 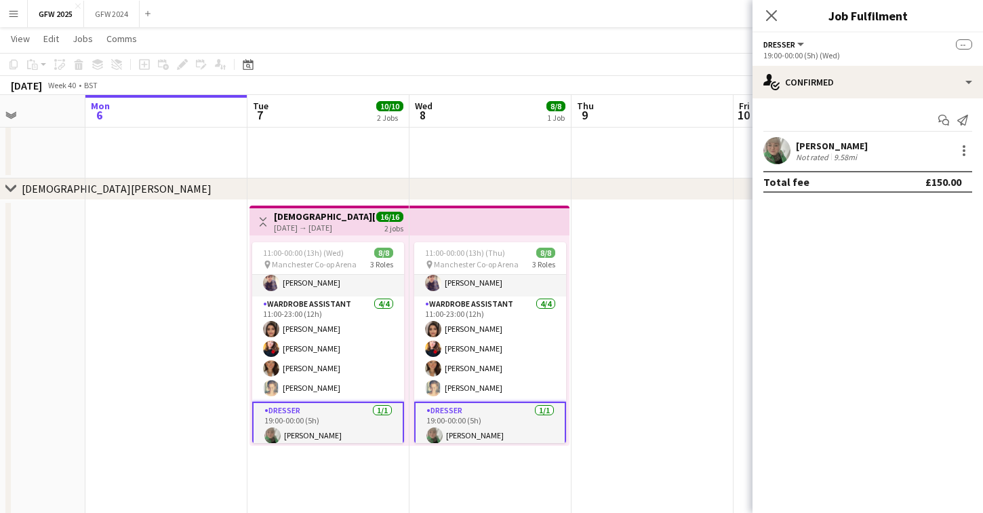 I want to click on span: 11:00-00:00 (13h) (Wed), so click(x=303, y=252).